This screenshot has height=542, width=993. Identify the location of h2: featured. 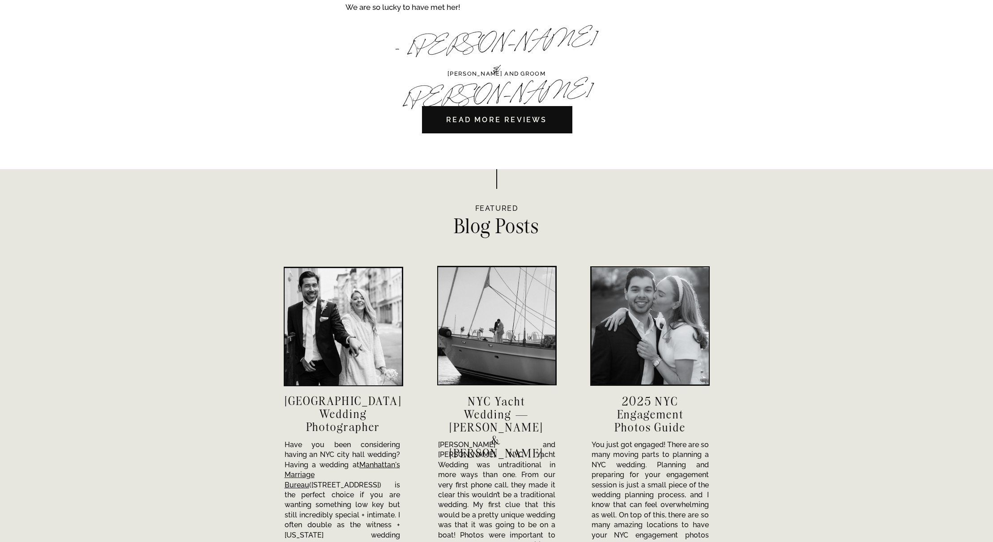
(497, 208).